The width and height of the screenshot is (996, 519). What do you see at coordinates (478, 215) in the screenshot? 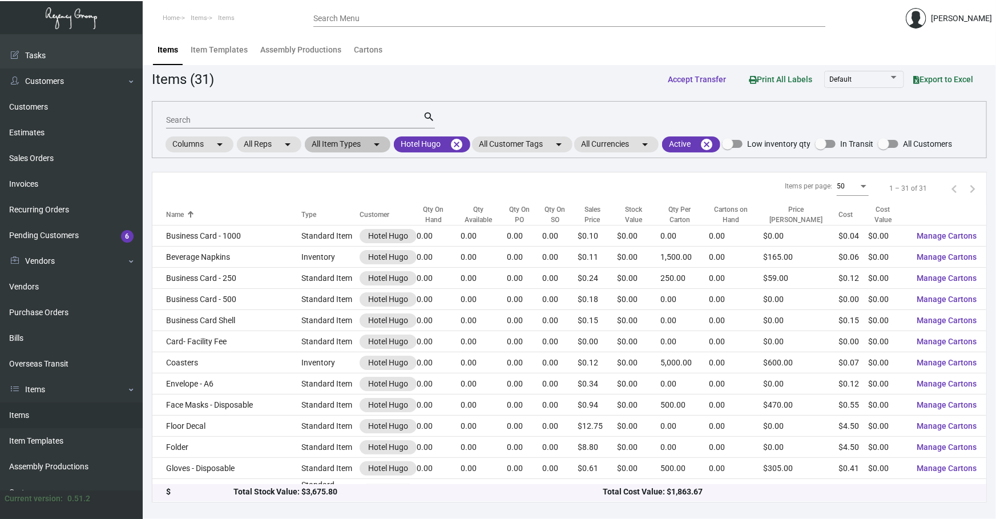
I see `div: Qty Available` at bounding box center [478, 215].